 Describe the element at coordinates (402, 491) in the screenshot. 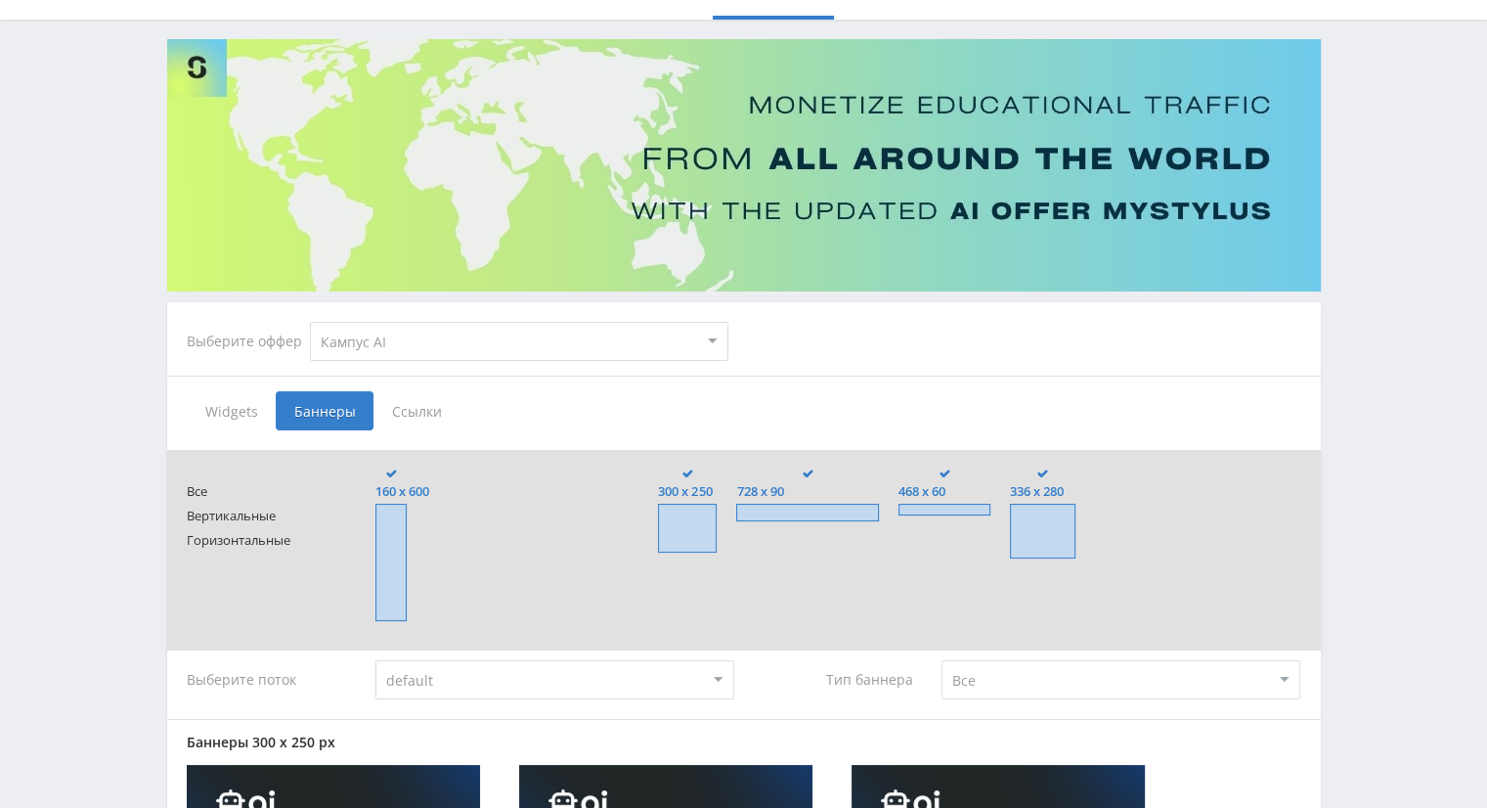

I see `span: 160 x 600` at that location.